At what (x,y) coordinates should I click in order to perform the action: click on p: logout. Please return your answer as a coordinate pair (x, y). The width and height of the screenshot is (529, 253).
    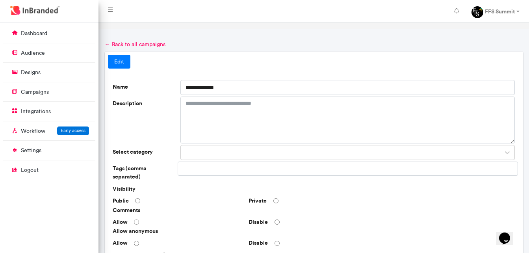
    Looking at the image, I should click on (30, 170).